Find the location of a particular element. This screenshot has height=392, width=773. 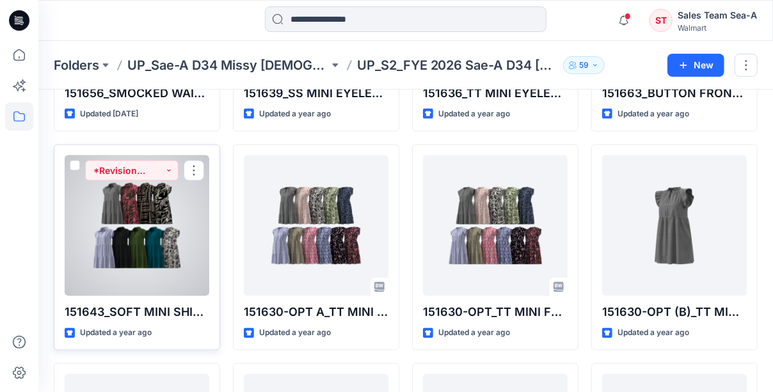

div: ST is located at coordinates (661, 20).